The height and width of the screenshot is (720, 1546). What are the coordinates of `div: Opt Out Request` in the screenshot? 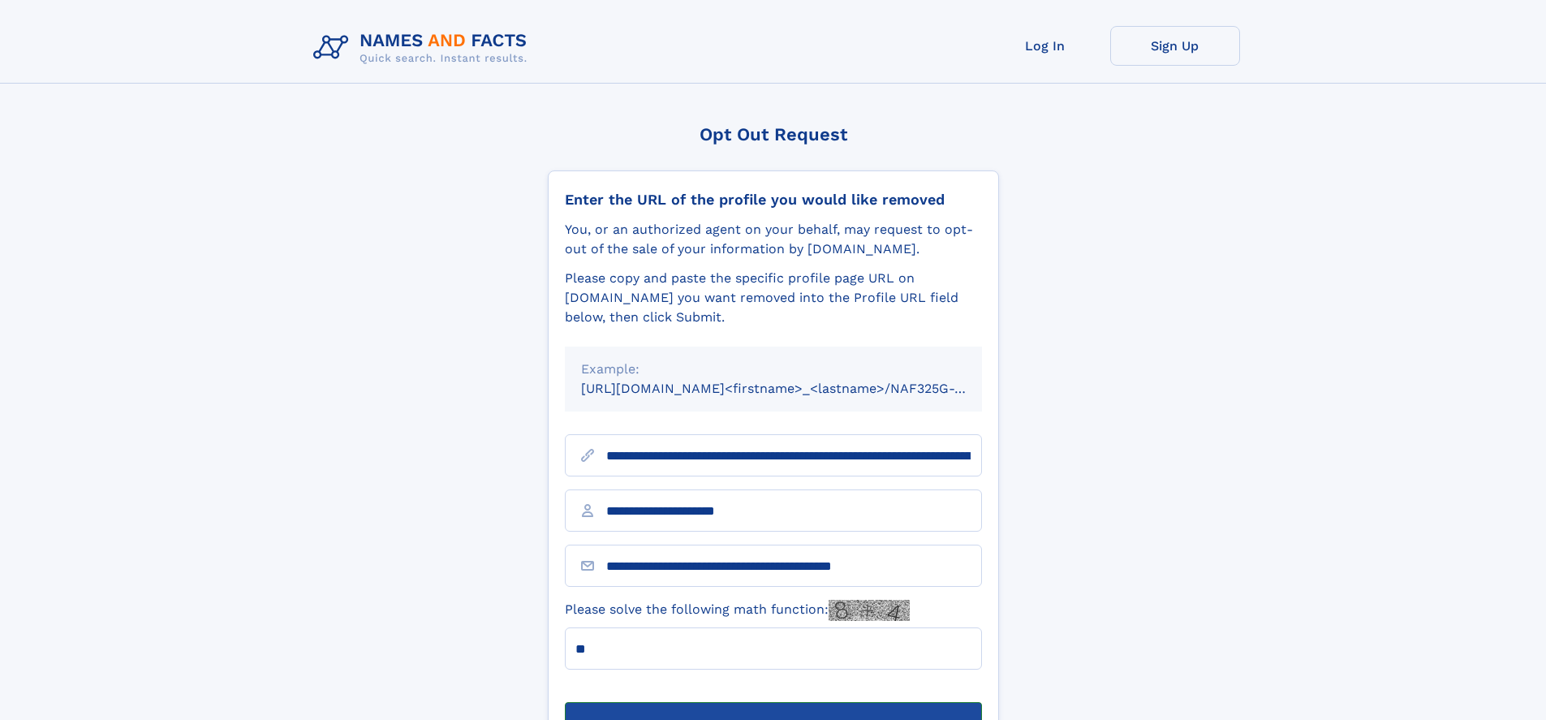 It's located at (773, 134).